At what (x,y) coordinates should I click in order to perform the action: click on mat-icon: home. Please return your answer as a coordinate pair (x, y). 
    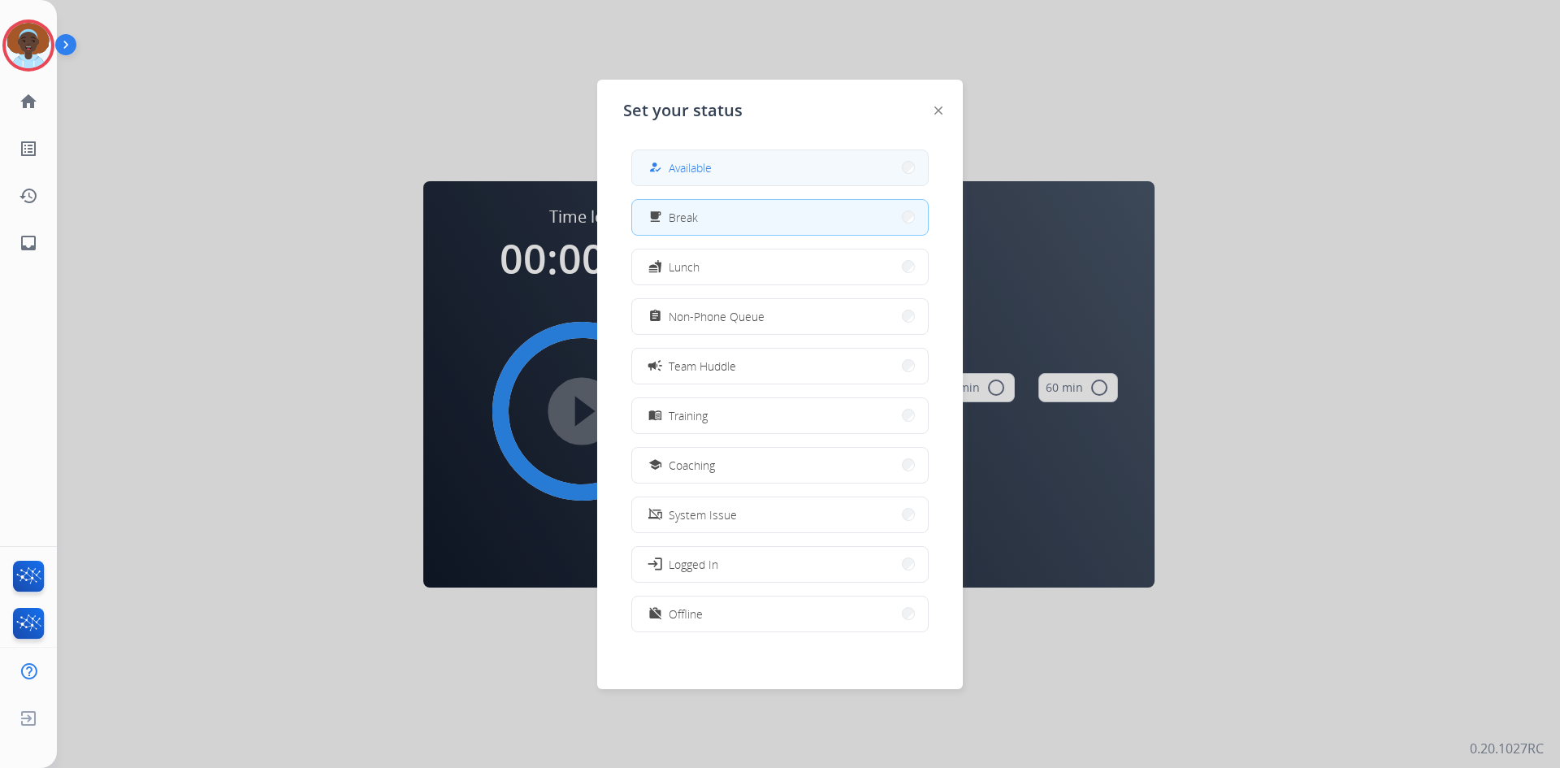
    Looking at the image, I should click on (28, 102).